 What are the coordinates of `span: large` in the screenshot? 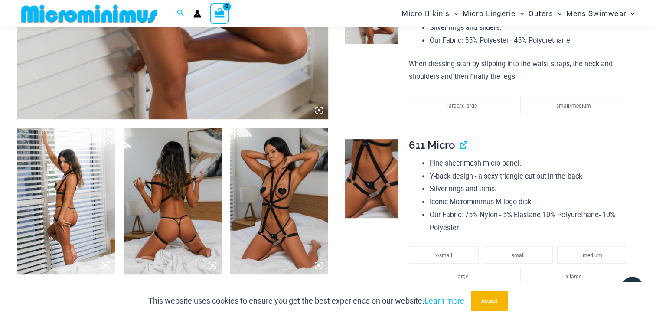 It's located at (462, 277).